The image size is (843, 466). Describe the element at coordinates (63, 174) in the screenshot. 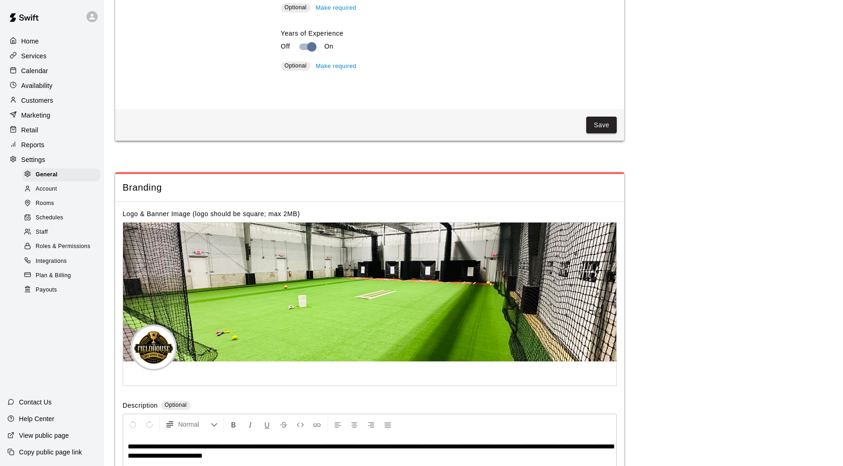

I see `a: General` at that location.